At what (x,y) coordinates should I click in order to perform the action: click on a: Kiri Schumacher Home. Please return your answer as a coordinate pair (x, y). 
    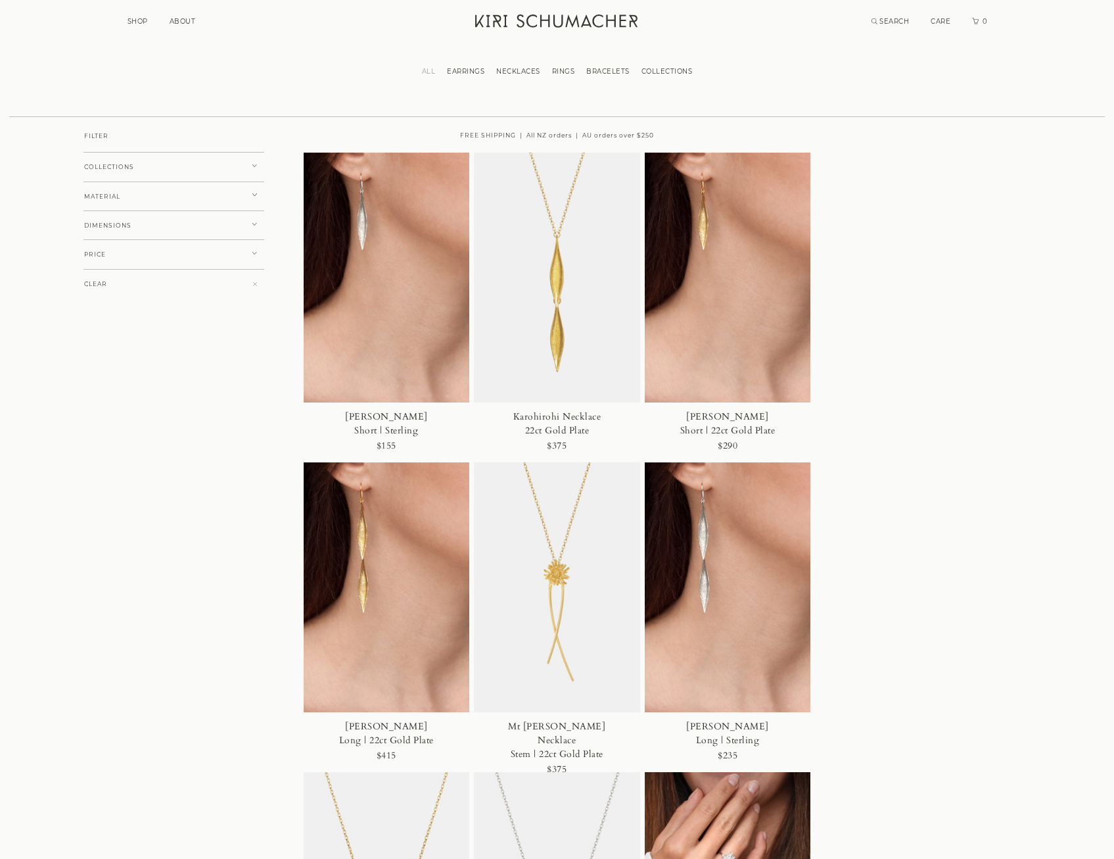
    Looking at the image, I should click on (557, 23).